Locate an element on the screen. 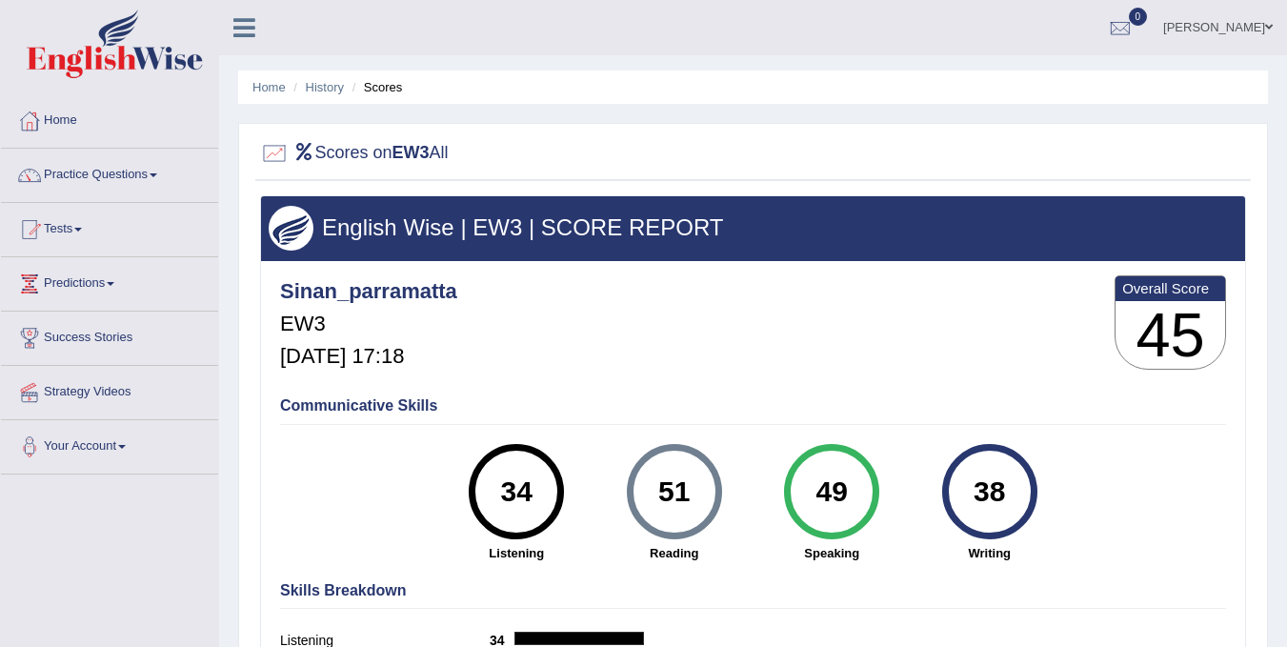 The image size is (1287, 647). h4: Skills Breakdown is located at coordinates (753, 591).